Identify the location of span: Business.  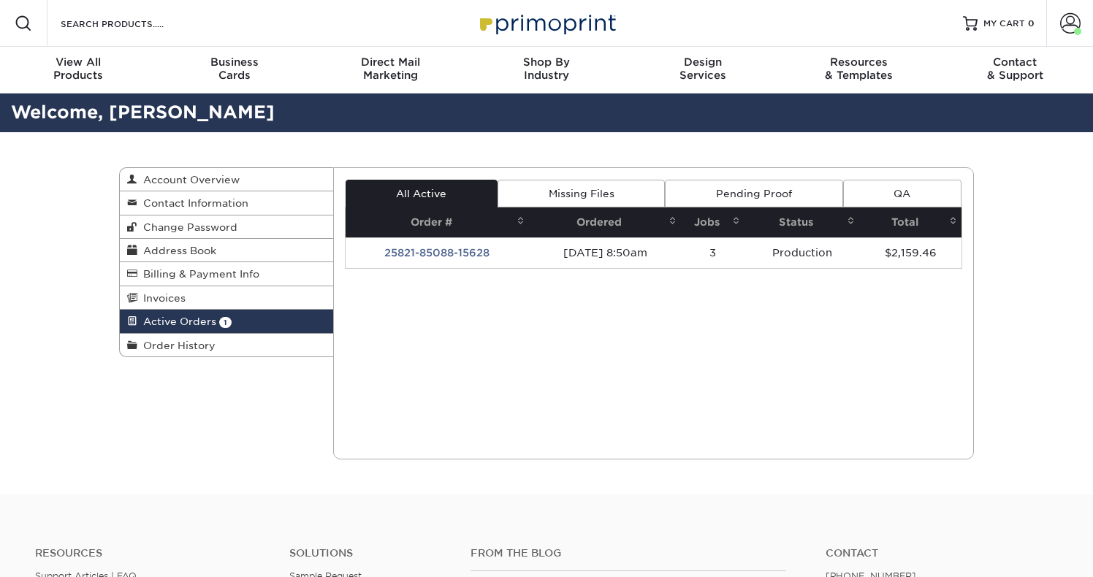
(235, 62).